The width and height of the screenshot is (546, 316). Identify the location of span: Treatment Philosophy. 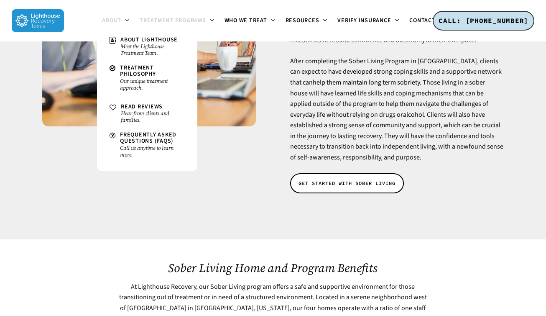
(138, 71).